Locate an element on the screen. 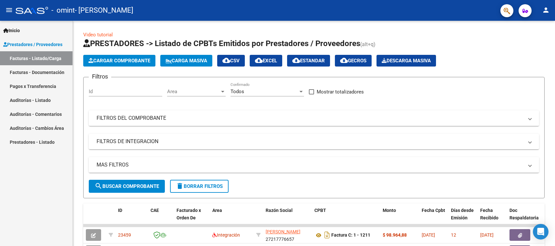 The image size is (555, 246). datatable-header-cell: Monto is located at coordinates (400, 218).